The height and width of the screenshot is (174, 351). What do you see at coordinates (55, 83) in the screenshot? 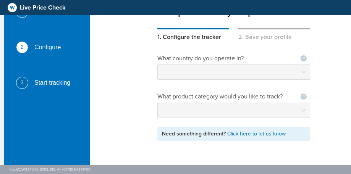
I see `div: Start tracking` at bounding box center [55, 83].